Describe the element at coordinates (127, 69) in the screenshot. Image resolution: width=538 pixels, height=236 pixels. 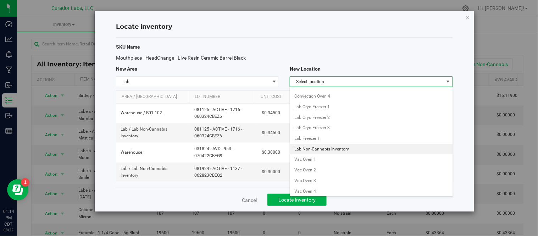
I see `span: New Area` at that location.